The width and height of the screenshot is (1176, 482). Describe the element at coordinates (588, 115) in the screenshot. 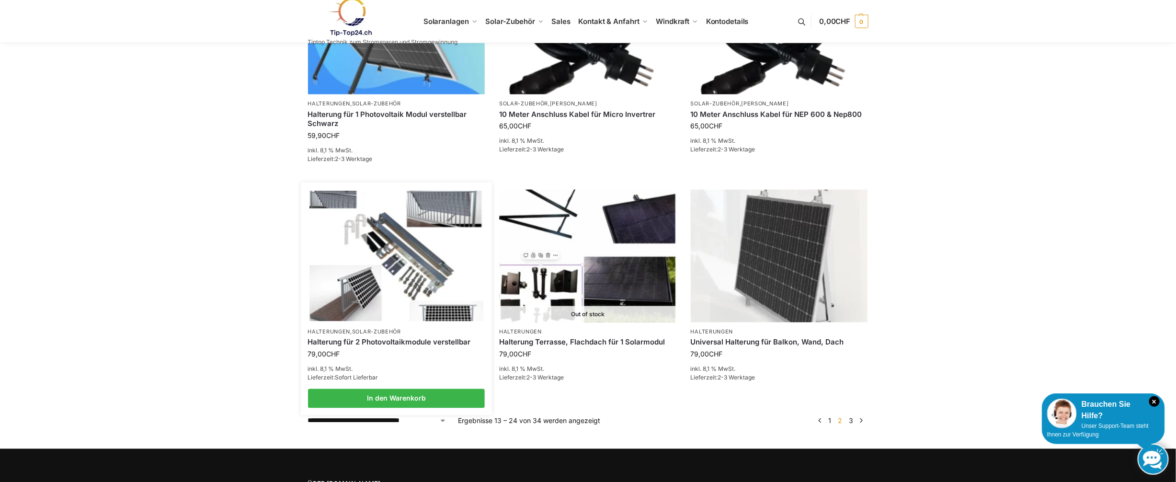

I see `a: 10 Meter Anschluss Kabel für Micro Invertrer` at that location.